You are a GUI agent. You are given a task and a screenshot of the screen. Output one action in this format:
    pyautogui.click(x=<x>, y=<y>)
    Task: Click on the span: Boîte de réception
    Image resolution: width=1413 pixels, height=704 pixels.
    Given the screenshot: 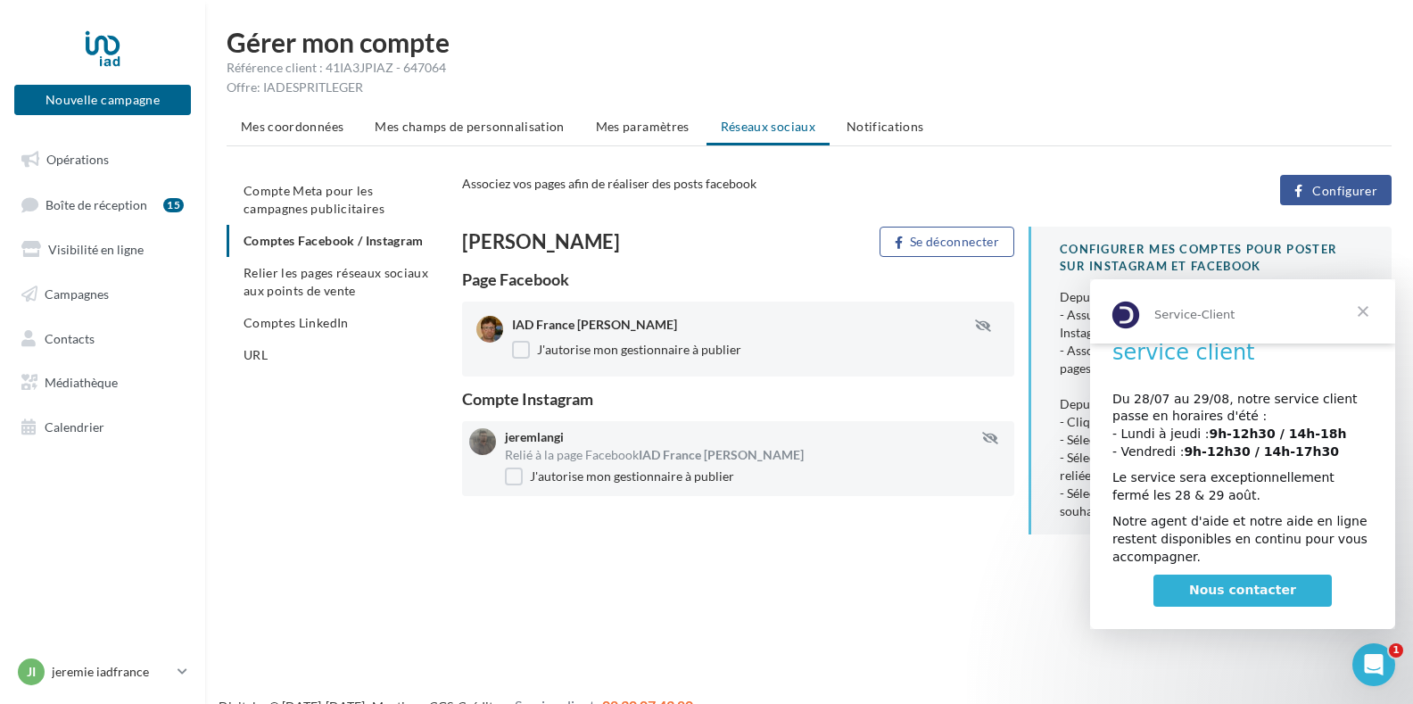 What is the action you would take?
    pyautogui.click(x=96, y=203)
    